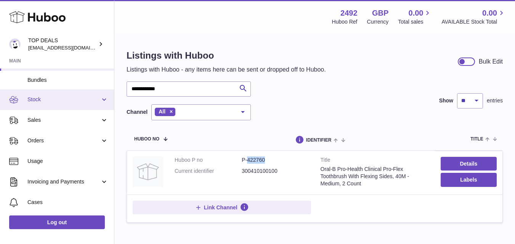 Image resolution: width=515 pixels, height=244 pixels. Describe the element at coordinates (68, 161) in the screenshot. I see `span: Usage` at that location.